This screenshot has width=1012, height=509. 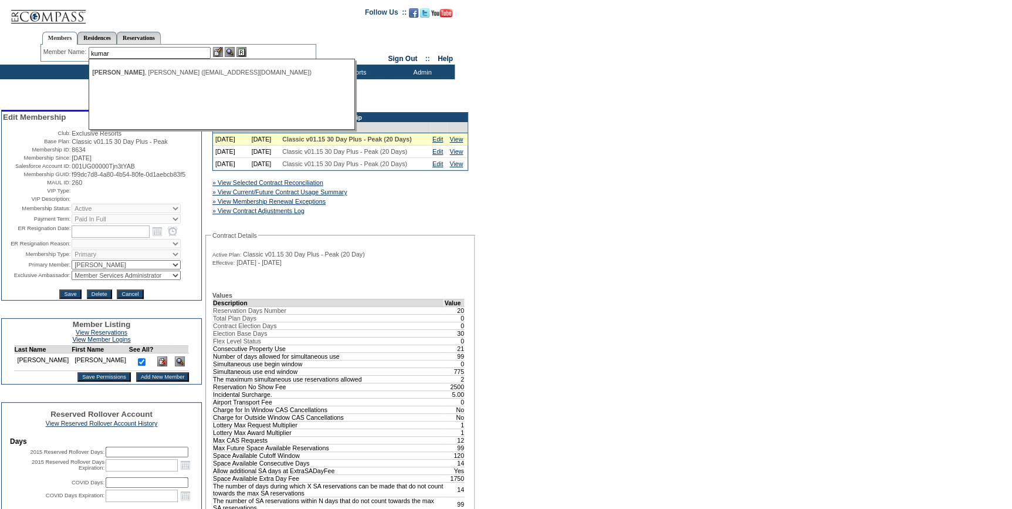 I want to click on a: » View Selected Contract Reconciliation, so click(x=267, y=182).